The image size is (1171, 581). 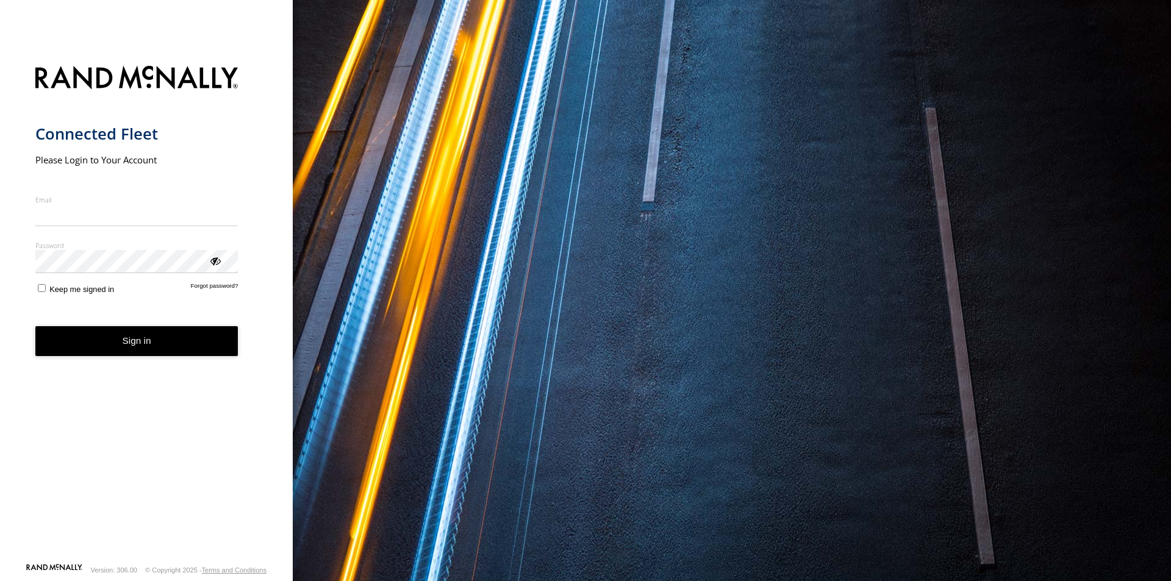 I want to click on label: Password, so click(x=137, y=245).